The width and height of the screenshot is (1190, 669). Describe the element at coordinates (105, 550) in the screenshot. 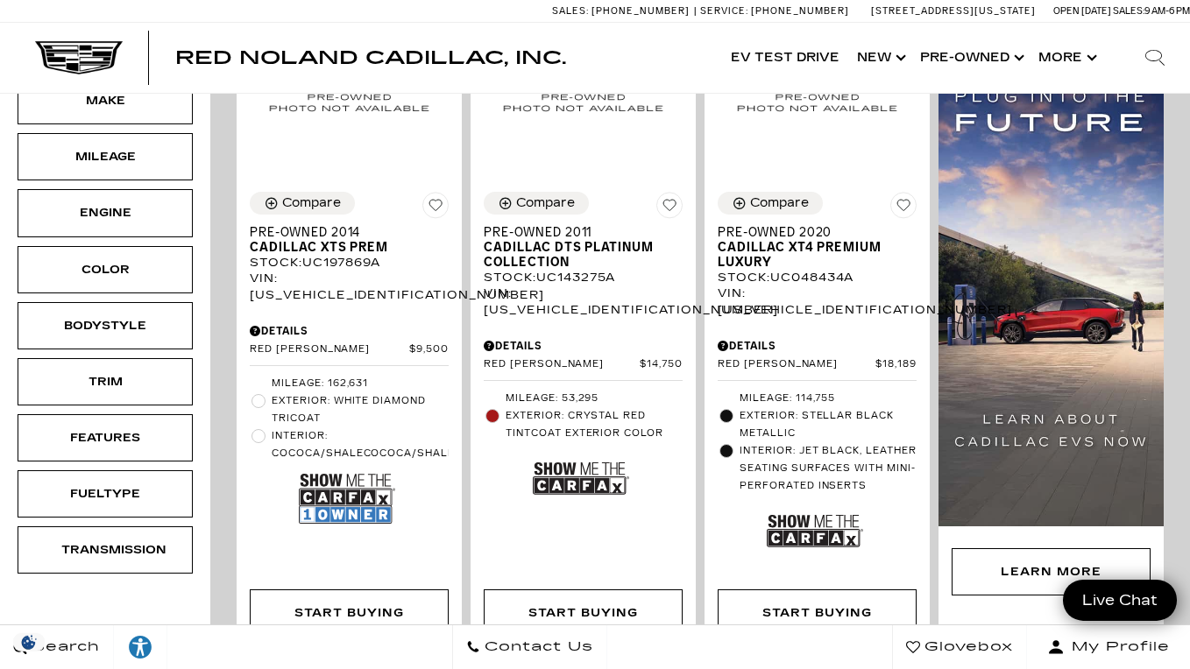

I see `div: TransmissionTransmission` at that location.